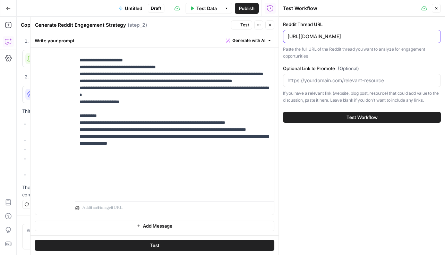 This screenshot has height=255, width=445. What do you see at coordinates (120, 111) in the screenshot?
I see `p: This workflow will help you engage authentically with Reddit communities by:` at bounding box center [120, 111].